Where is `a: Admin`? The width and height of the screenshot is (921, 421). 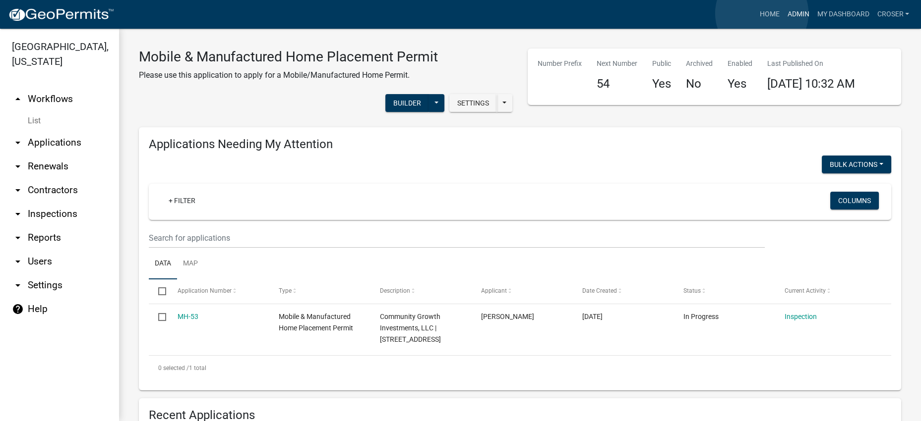 a: Admin is located at coordinates (798, 14).